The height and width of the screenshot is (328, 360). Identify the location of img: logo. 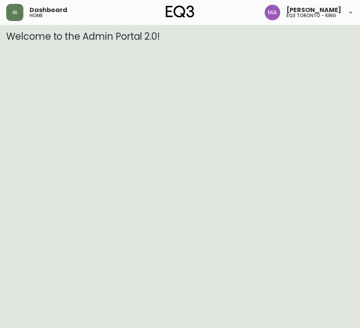
(180, 12).